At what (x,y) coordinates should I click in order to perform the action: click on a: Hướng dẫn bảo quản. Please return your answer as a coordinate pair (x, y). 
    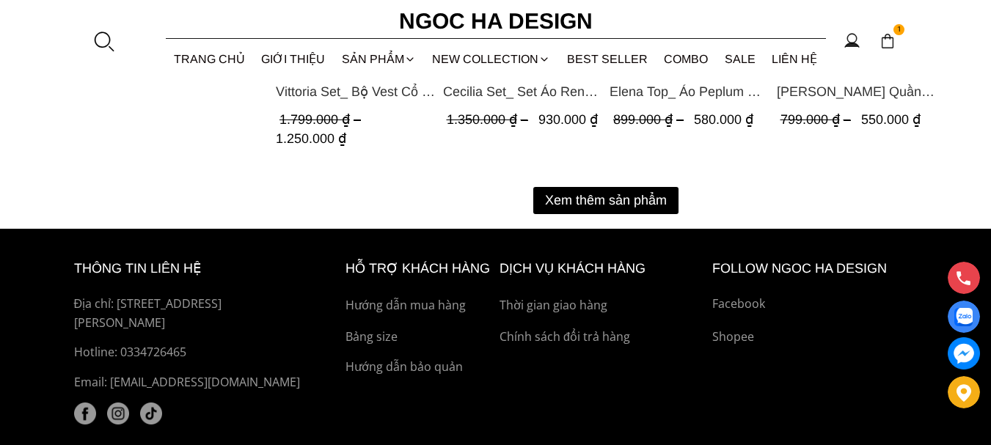
    Looking at the image, I should click on (419, 367).